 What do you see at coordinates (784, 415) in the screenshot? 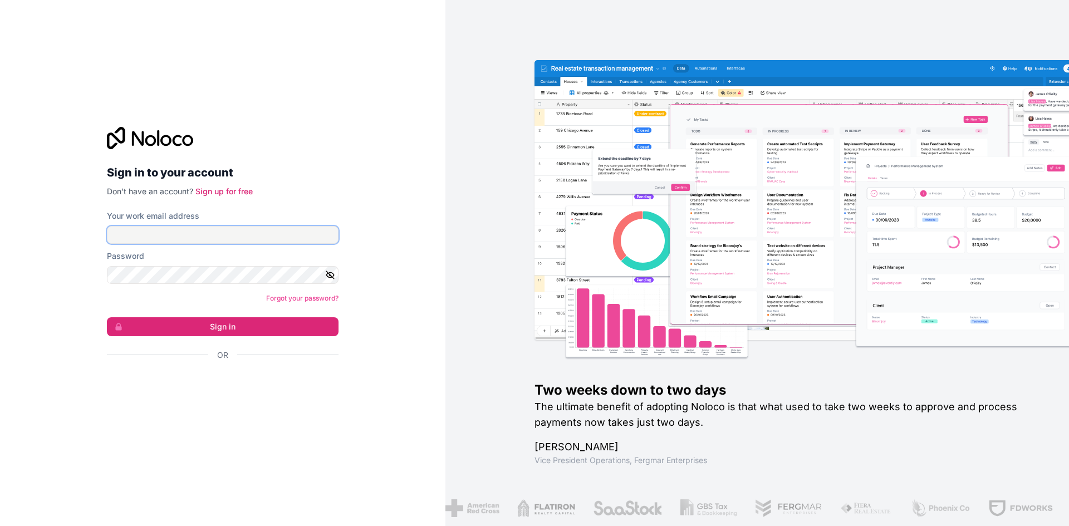
I see `h2: The ultimate benefit of adopting Noloco is that what used to take two weeks to approve and proces...` at bounding box center [784, 415].